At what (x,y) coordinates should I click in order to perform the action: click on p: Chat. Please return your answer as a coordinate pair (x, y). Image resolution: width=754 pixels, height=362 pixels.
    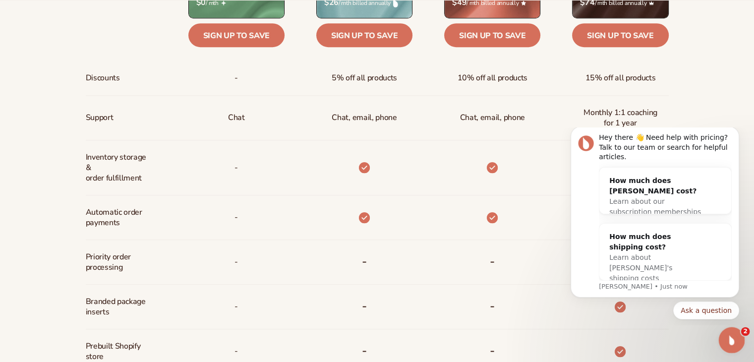
    Looking at the image, I should click on (236, 117).